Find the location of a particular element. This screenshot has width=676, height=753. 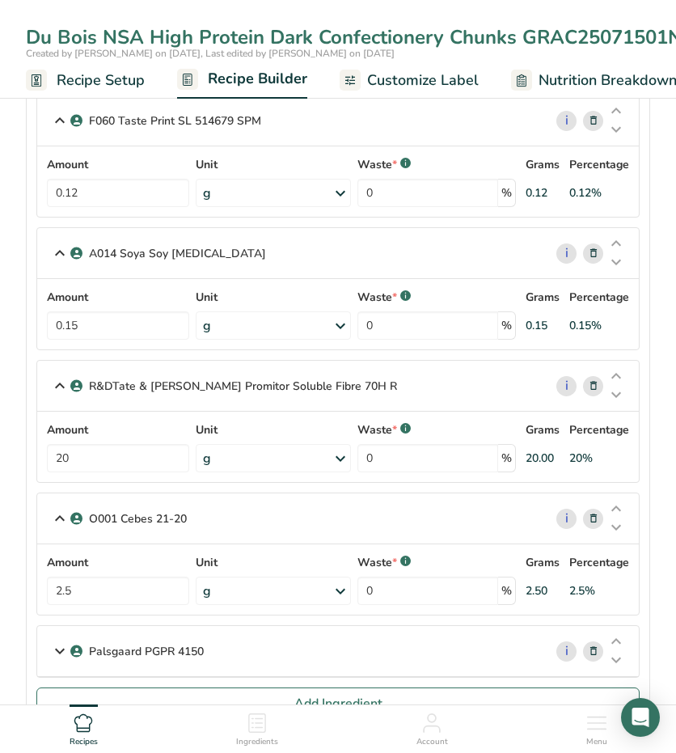

a: Customize Label is located at coordinates (409, 80).